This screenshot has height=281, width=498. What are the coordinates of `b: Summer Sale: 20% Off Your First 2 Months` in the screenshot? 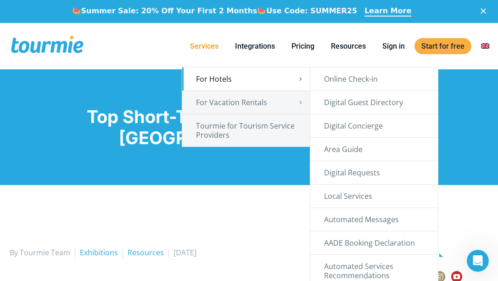 It's located at (169, 11).